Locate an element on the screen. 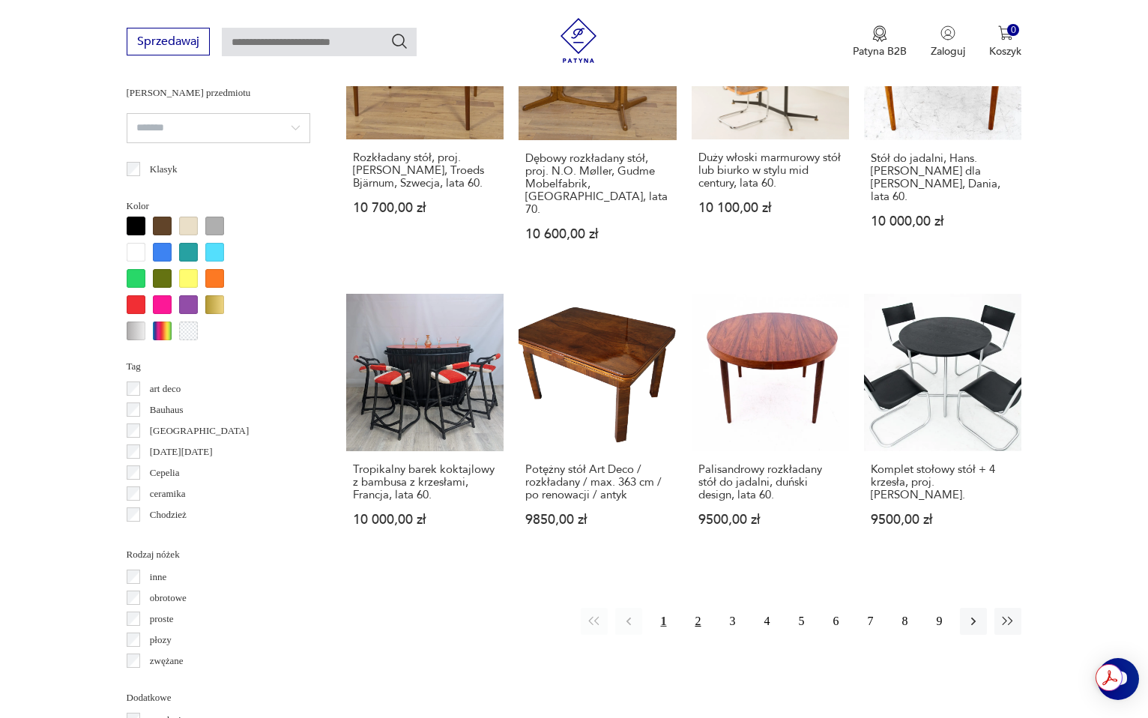 The height and width of the screenshot is (718, 1148). button: 9 is located at coordinates (939, 621).